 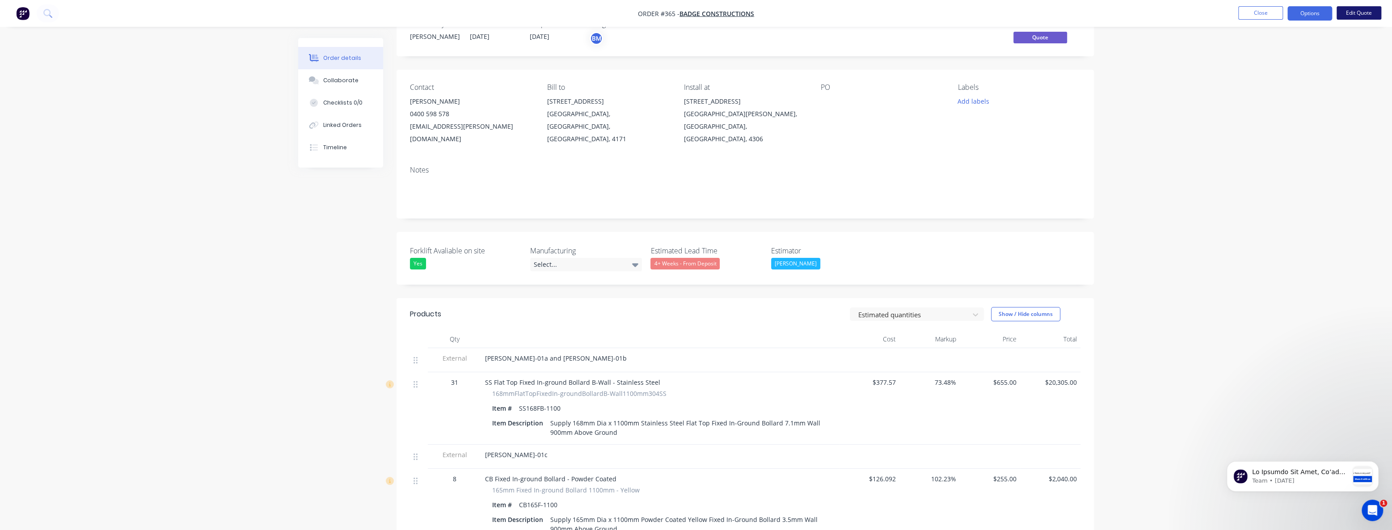 What do you see at coordinates (869, 382) in the screenshot?
I see `span: $377.57` at bounding box center [869, 382].